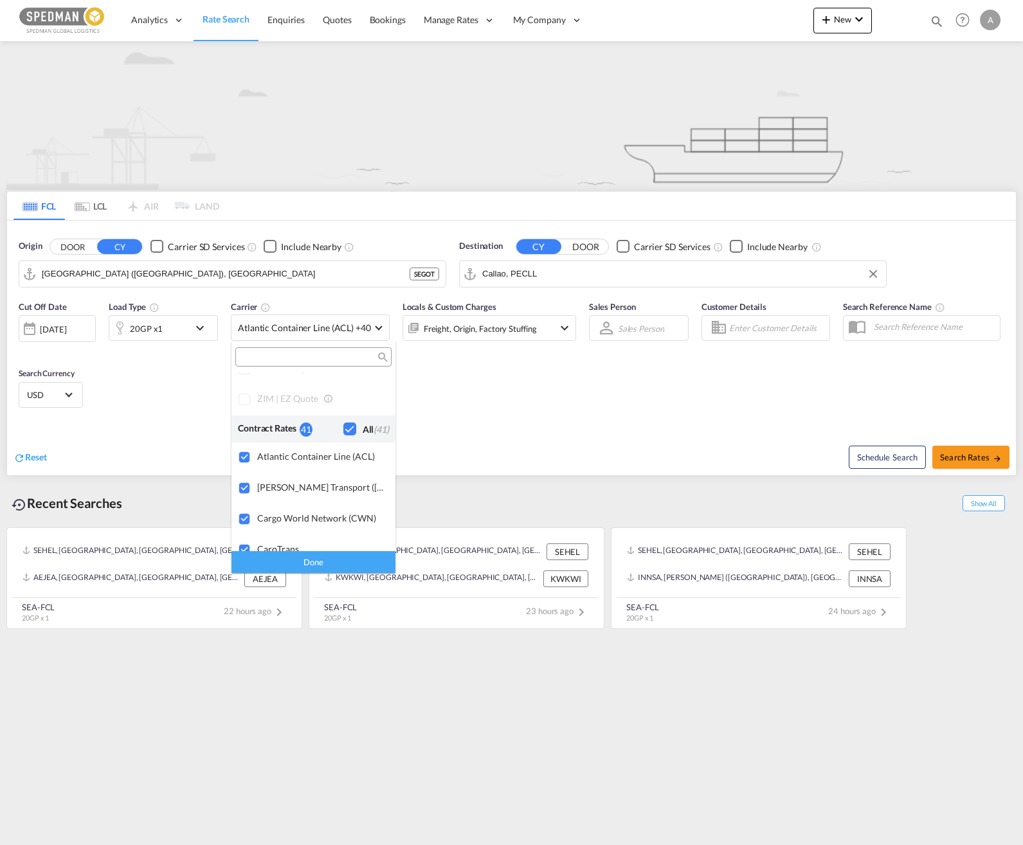 Image resolution: width=1023 pixels, height=845 pixels. What do you see at coordinates (269, 428) in the screenshot?
I see `div: Contract Rates` at bounding box center [269, 428].